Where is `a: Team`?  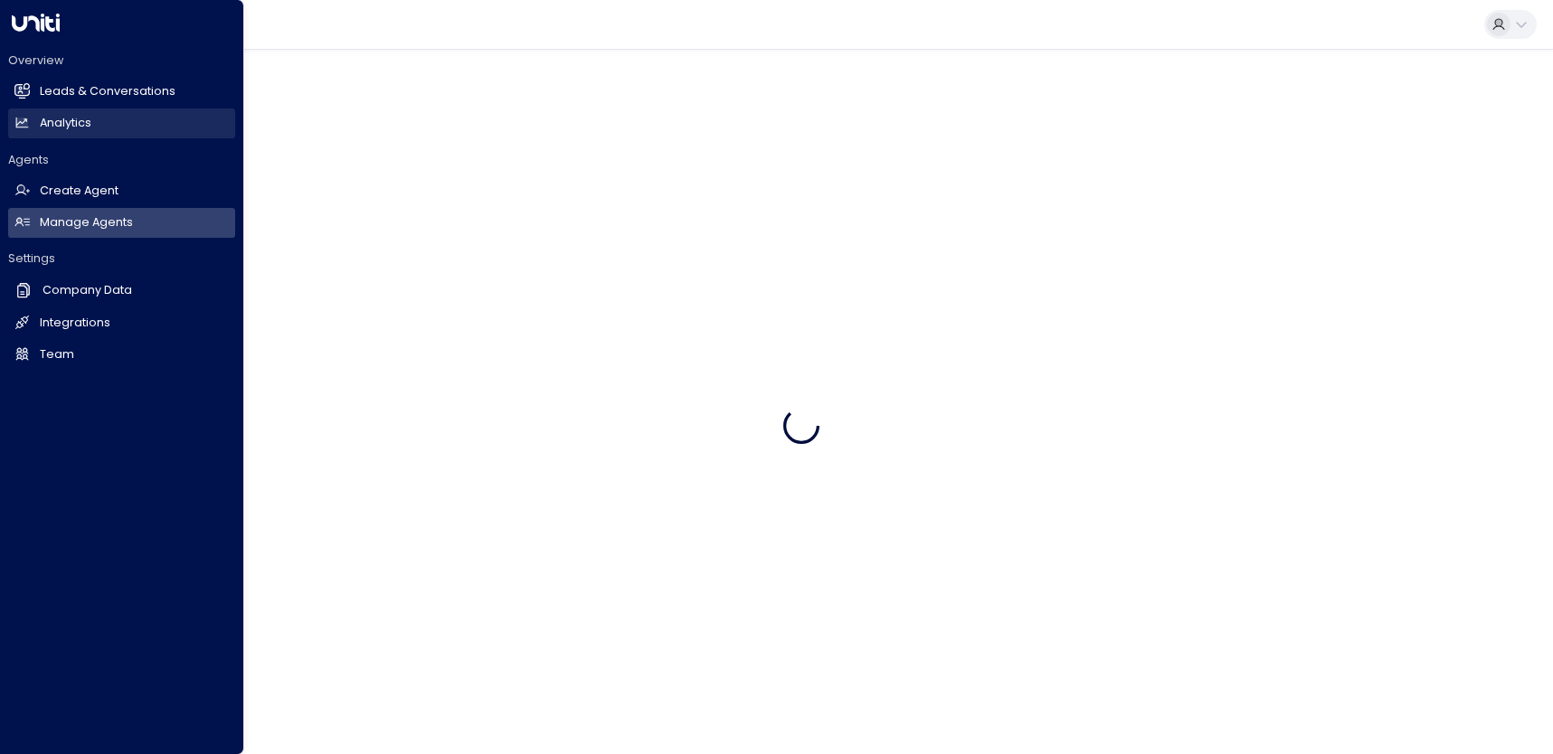
a: Team is located at coordinates (121, 355).